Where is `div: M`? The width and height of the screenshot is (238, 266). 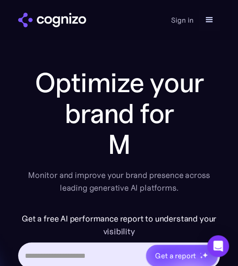 div: M is located at coordinates (119, 145).